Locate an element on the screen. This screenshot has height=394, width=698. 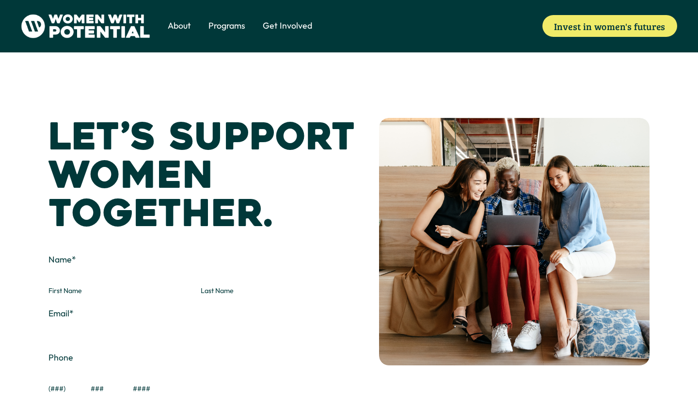
label: Email is located at coordinates (197, 313).